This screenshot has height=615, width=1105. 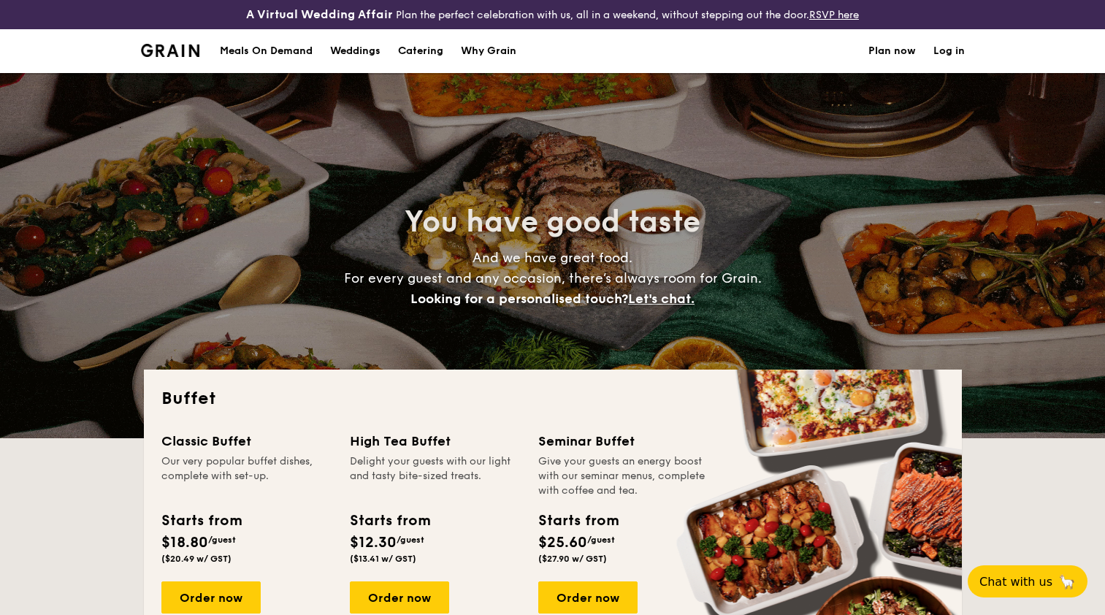 I want to click on a: Log in, so click(x=949, y=51).